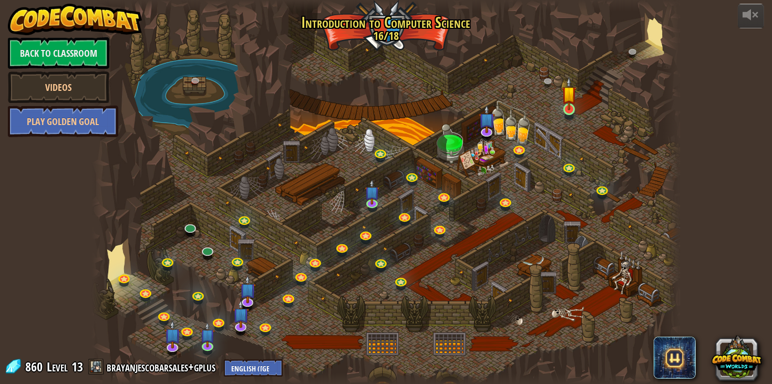 The width and height of the screenshot is (772, 384). What do you see at coordinates (57, 367) in the screenshot?
I see `span: Level` at bounding box center [57, 367].